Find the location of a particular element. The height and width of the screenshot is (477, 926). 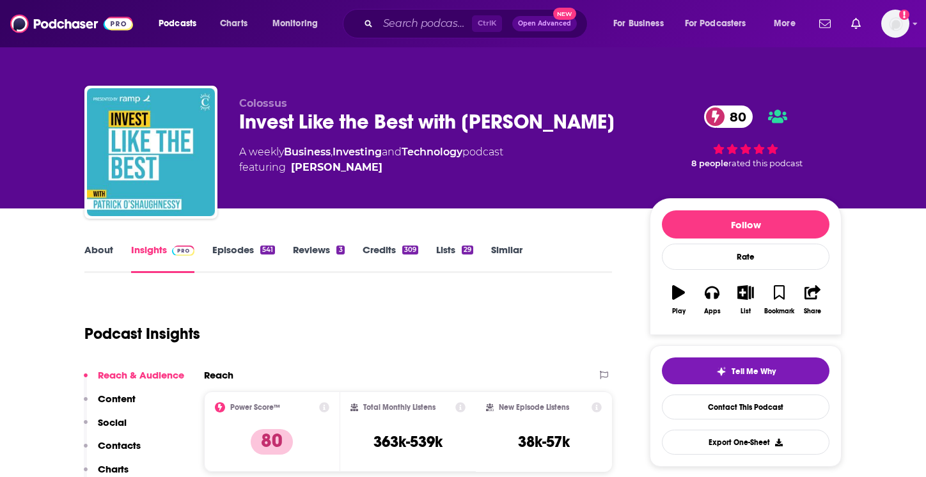

img: Podchaser Pro is located at coordinates (183, 251).